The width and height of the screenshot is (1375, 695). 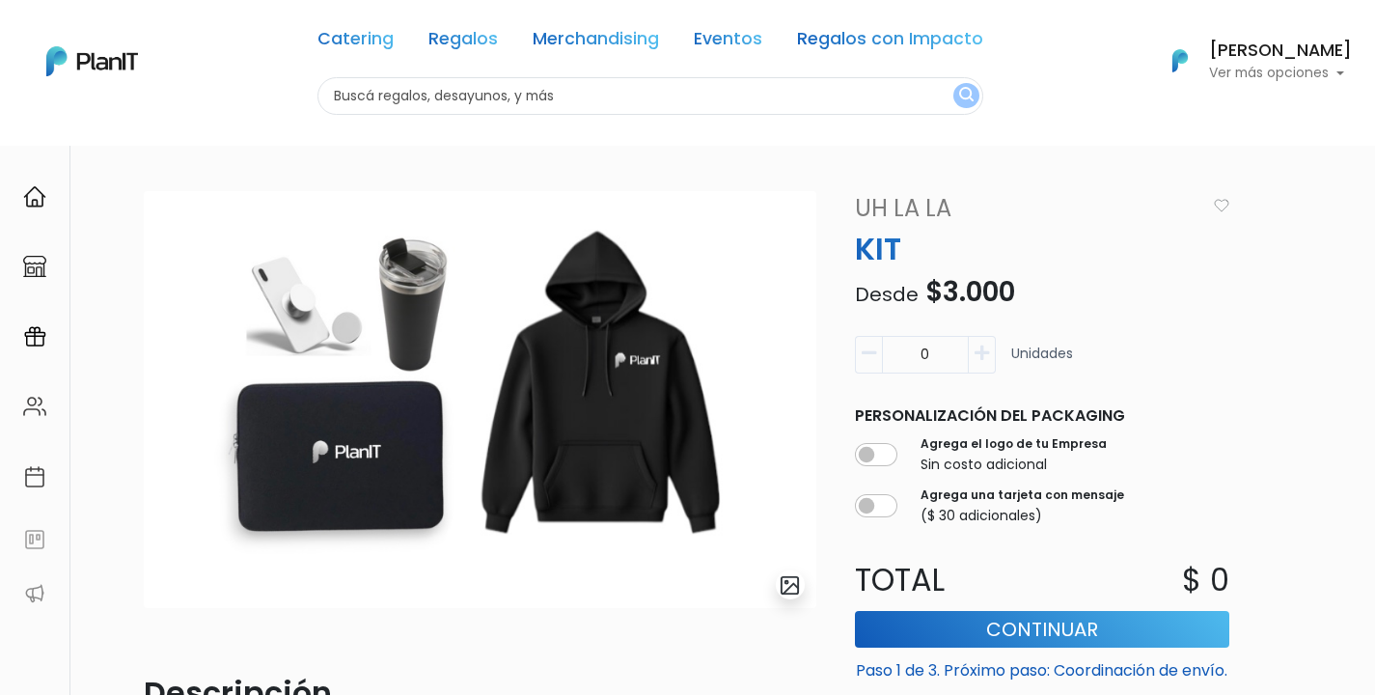 I want to click on p: Ver más opciones, so click(x=1281, y=73).